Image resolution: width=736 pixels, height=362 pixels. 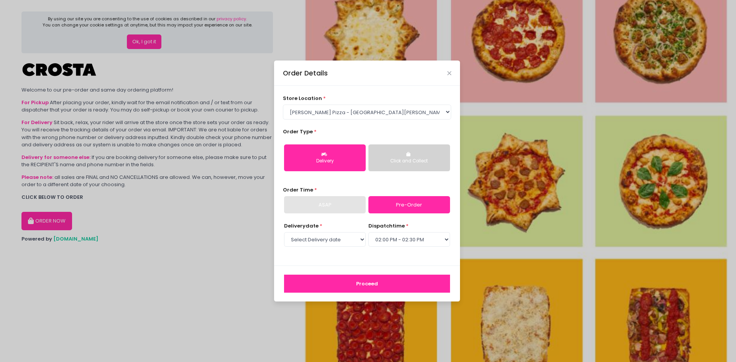 I want to click on button: Click and Collect, so click(x=409, y=158).